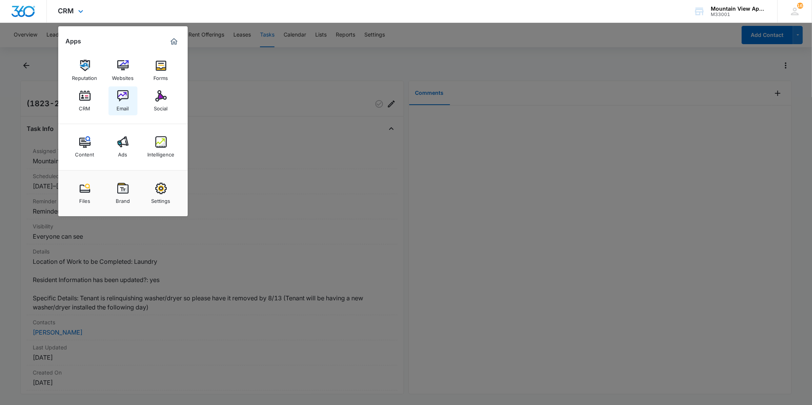 This screenshot has height=405, width=812. Describe the element at coordinates (161, 153) in the screenshot. I see `div: Intelligence` at that location.